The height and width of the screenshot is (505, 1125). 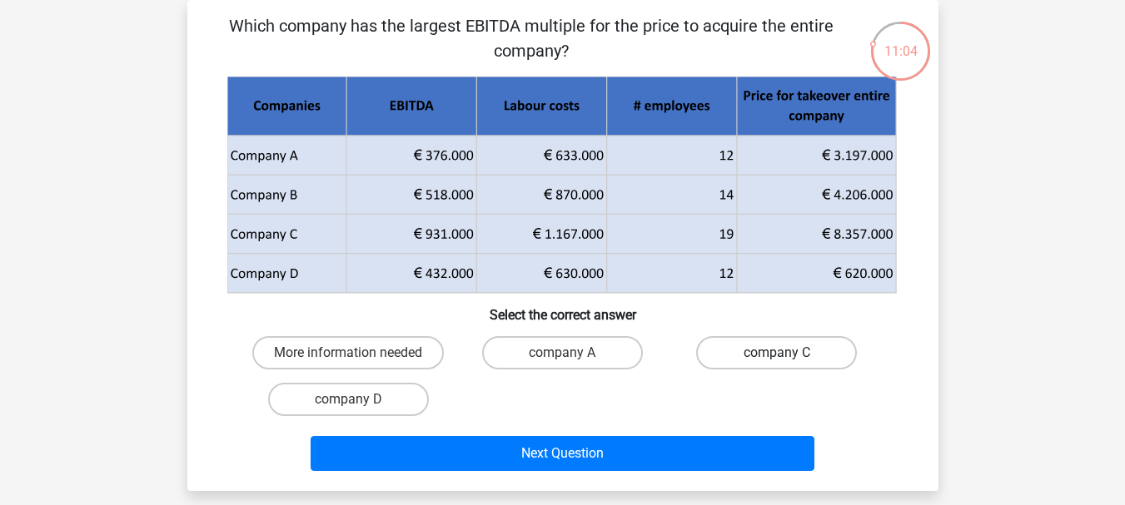 I want to click on div: 11:04, so click(x=900, y=41).